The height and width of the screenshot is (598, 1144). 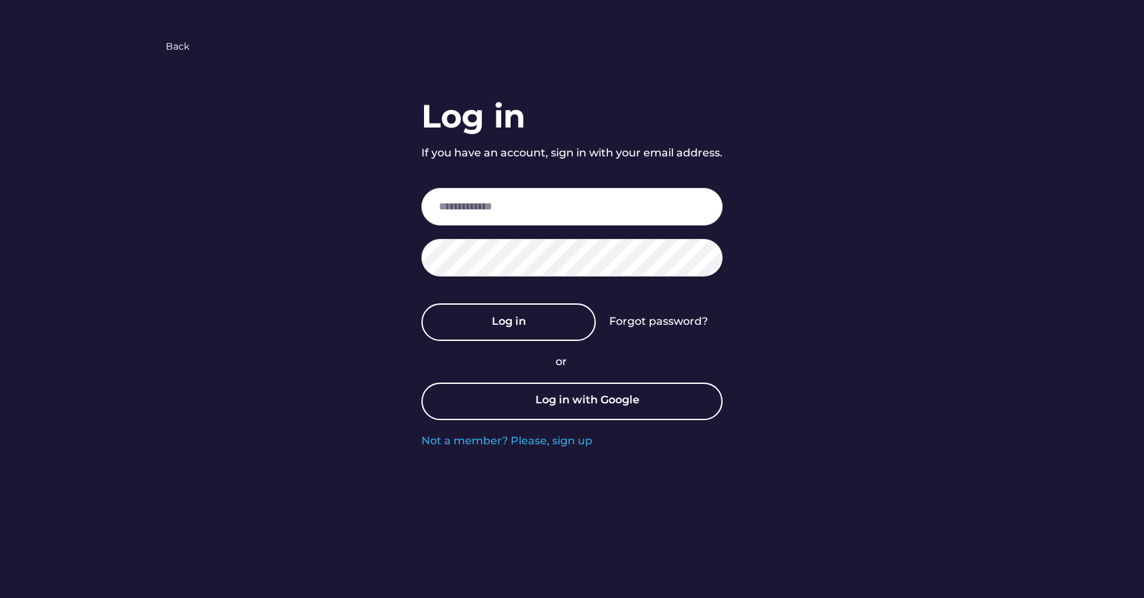 What do you see at coordinates (506, 441) in the screenshot?
I see `div: Not a member? Please, sign up` at bounding box center [506, 441].